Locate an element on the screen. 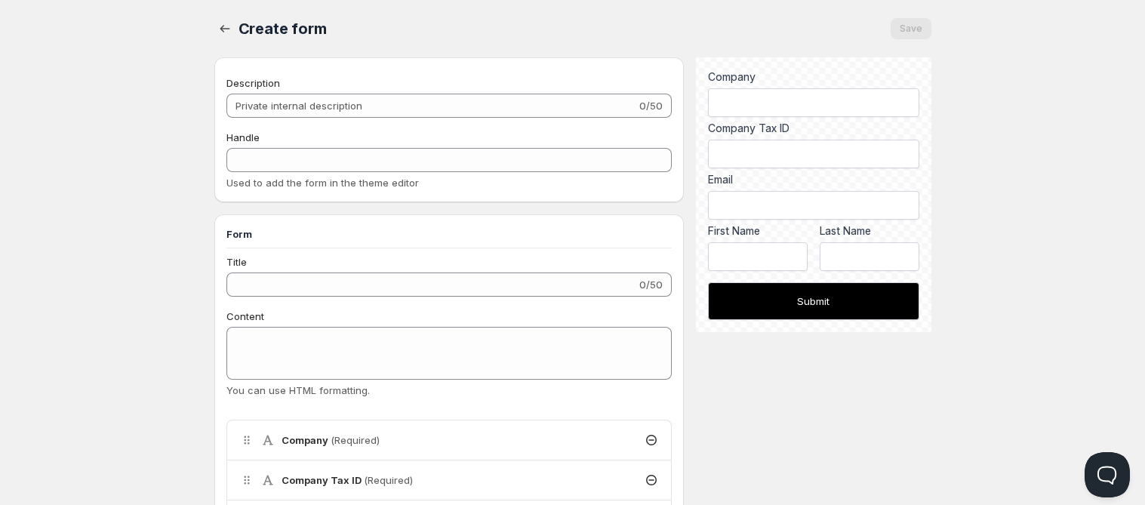 The image size is (1145, 505). span: Title is located at coordinates (236, 262).